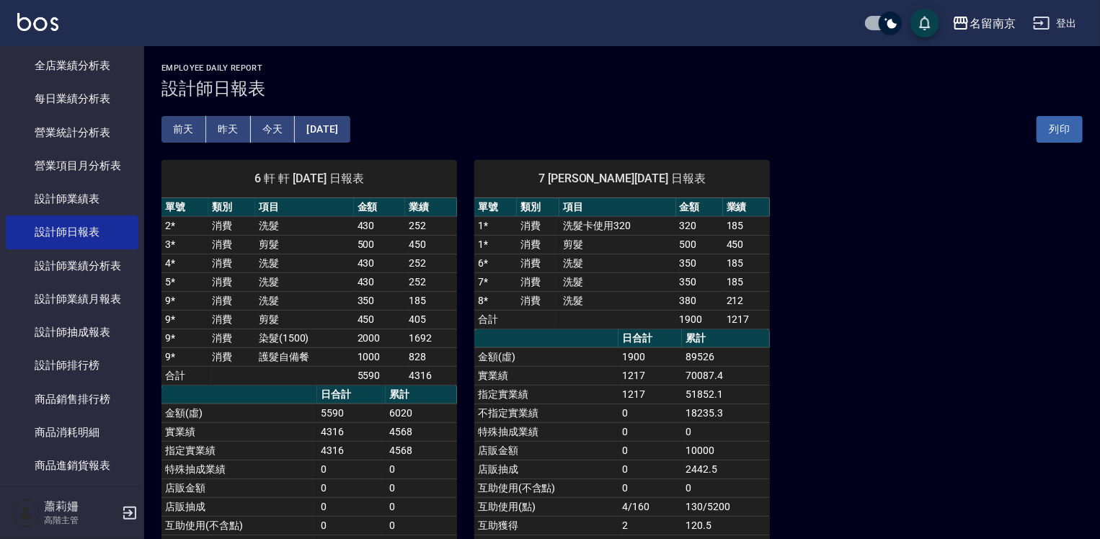  What do you see at coordinates (72, 365) in the screenshot?
I see `a: 設計師排行榜` at bounding box center [72, 365].